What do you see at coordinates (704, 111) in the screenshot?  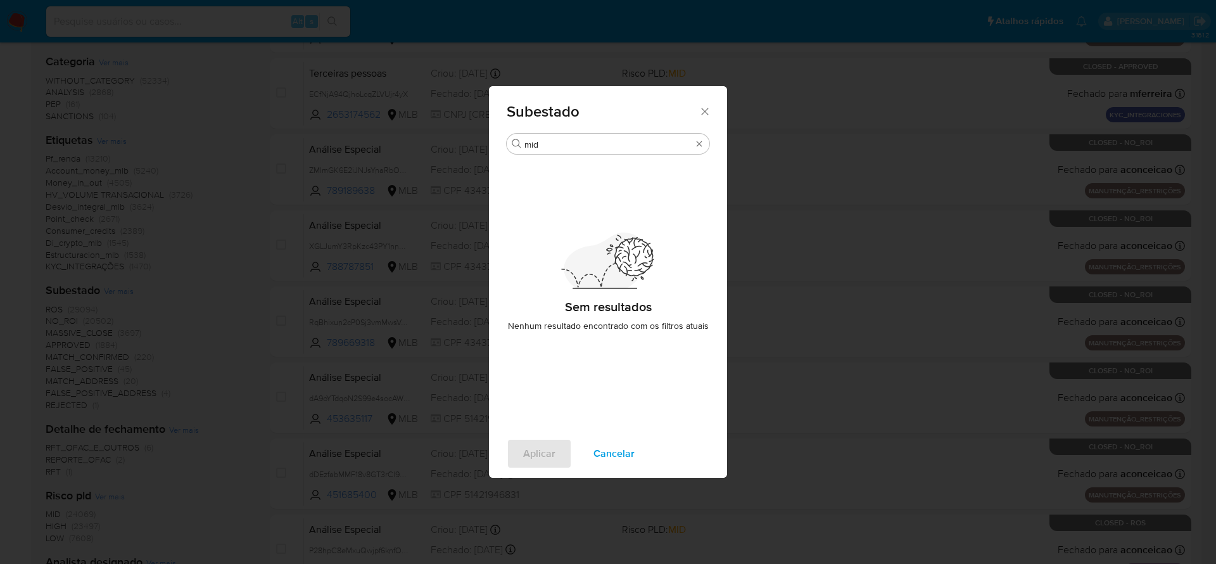 I see `button: Fechar` at bounding box center [704, 111].